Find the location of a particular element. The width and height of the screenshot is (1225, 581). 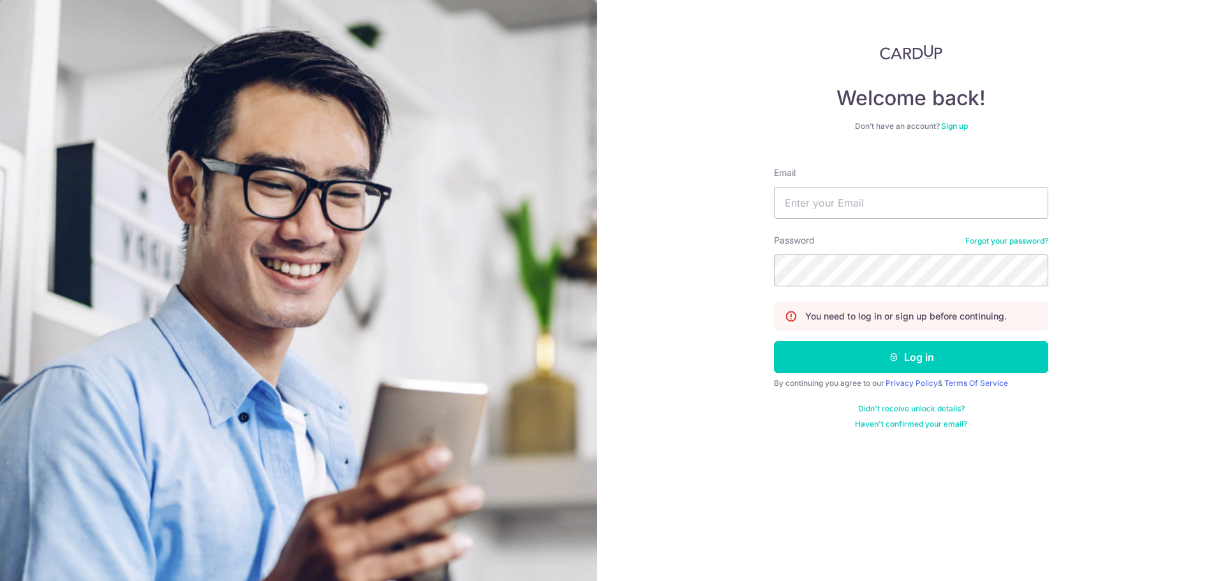

h4: Welcome back! is located at coordinates (911, 98).